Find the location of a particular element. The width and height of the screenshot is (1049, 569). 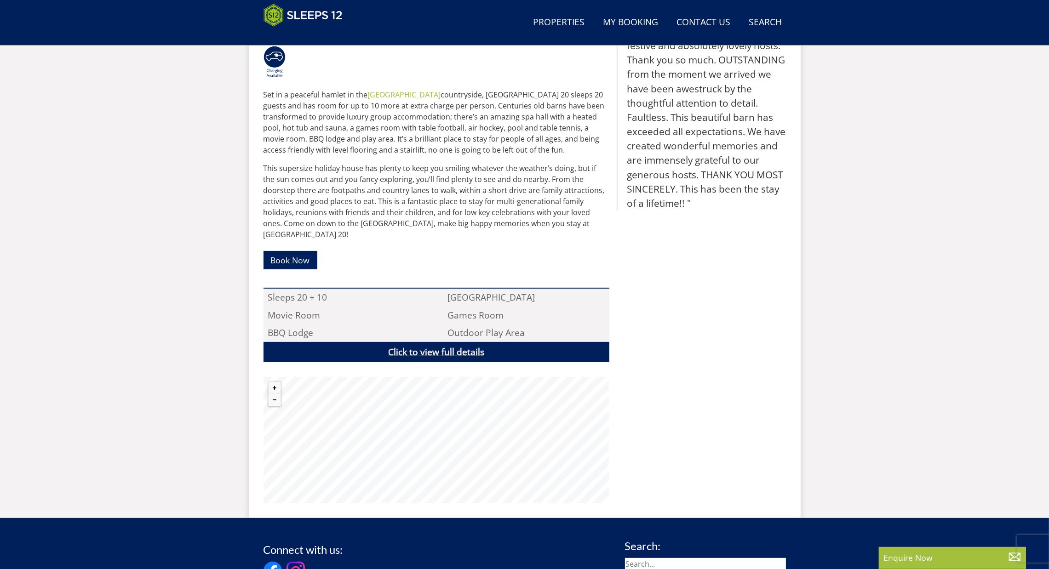

li: Sleeps 20 + 10 is located at coordinates (346, 297).